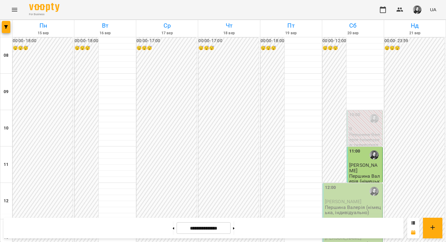  I want to click on h6: Пт, so click(291, 25).